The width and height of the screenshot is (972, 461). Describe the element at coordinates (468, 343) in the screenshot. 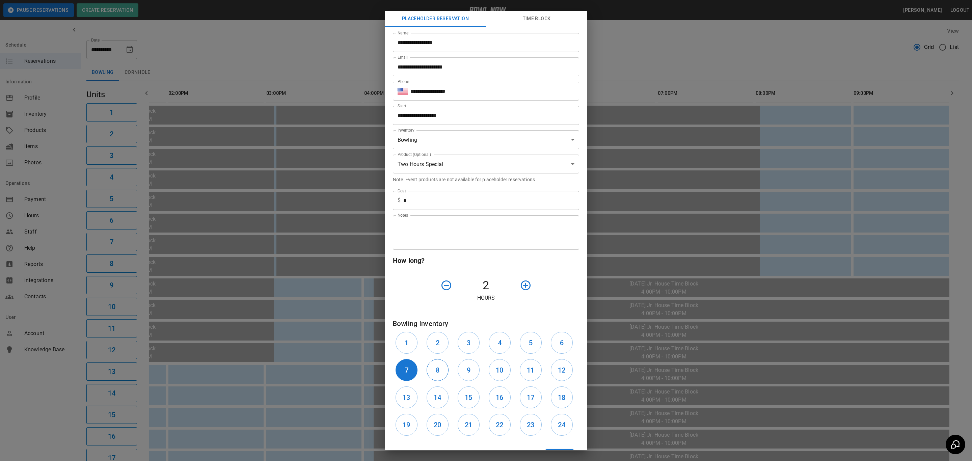

I see `h6: 3` at that location.